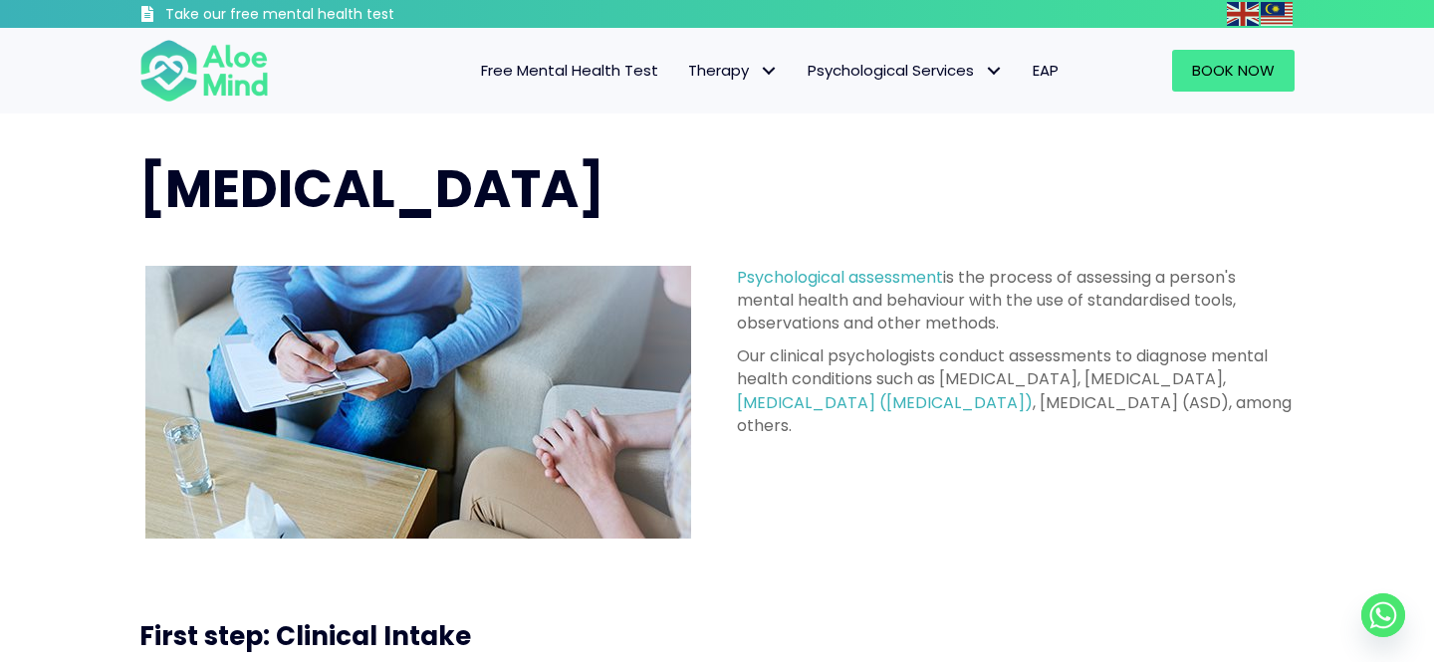 The height and width of the screenshot is (662, 1434). What do you see at coordinates (1016, 301) in the screenshot?
I see `p: is the process of assessing a person's mental health and behaviour with the use of standardised t...` at bounding box center [1016, 301].